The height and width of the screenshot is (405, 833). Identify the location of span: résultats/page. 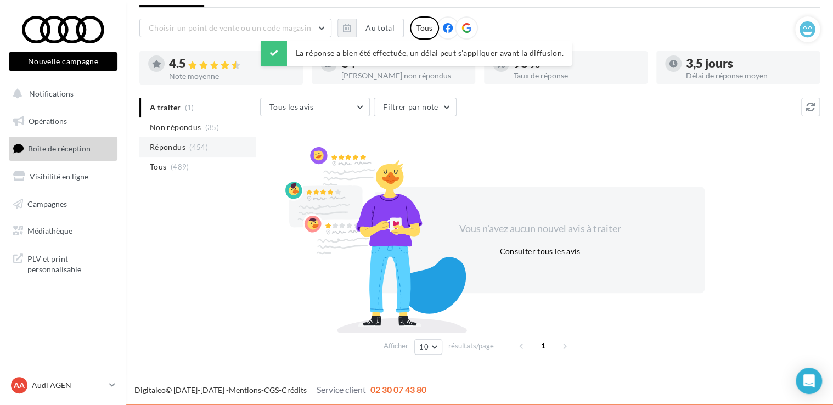
(471, 346).